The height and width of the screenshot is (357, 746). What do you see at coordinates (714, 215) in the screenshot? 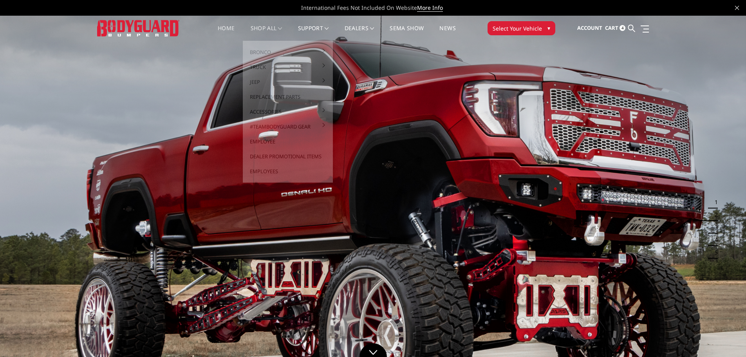
I see `button: 2 of 5` at bounding box center [714, 215].